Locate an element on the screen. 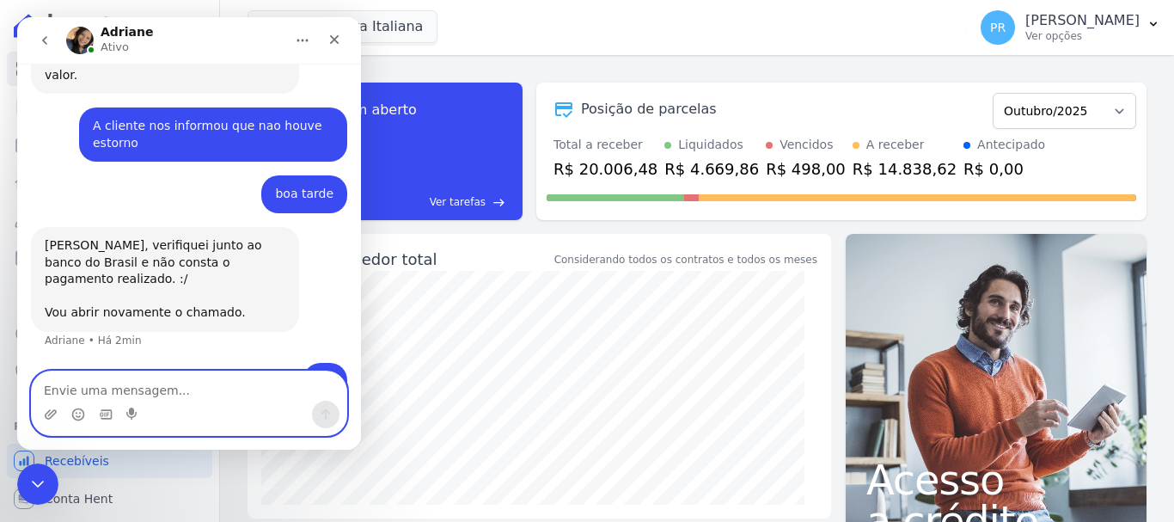 The image size is (1174, 522). span: Recebíveis is located at coordinates (76, 461).